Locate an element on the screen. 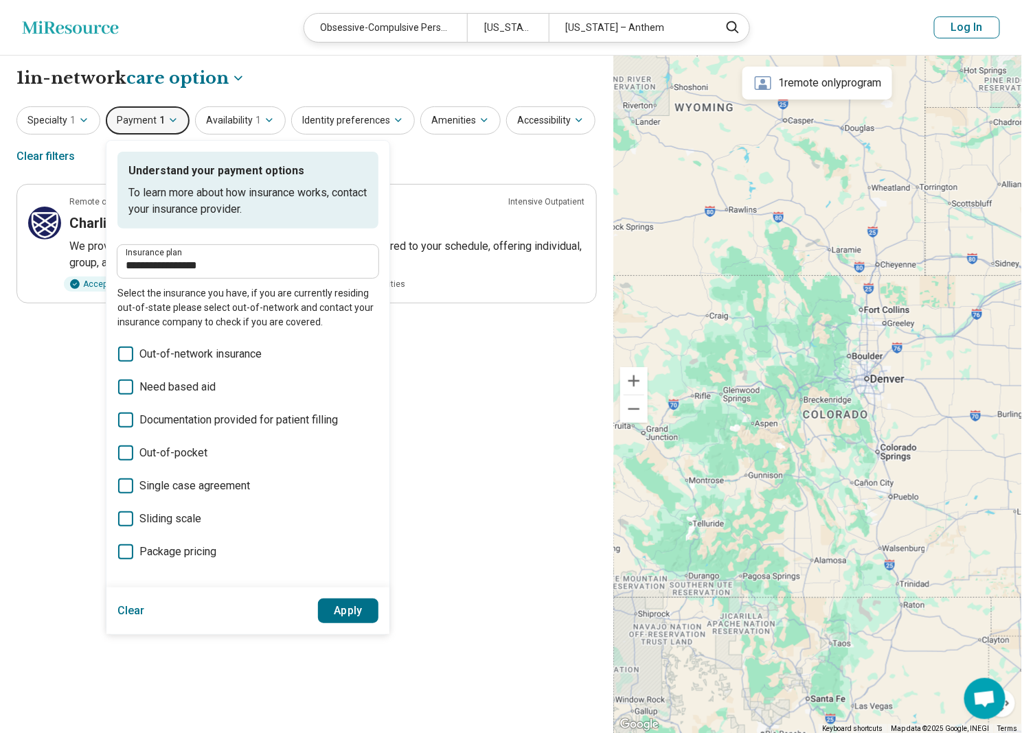  span: Package pricing is located at coordinates (178, 552).